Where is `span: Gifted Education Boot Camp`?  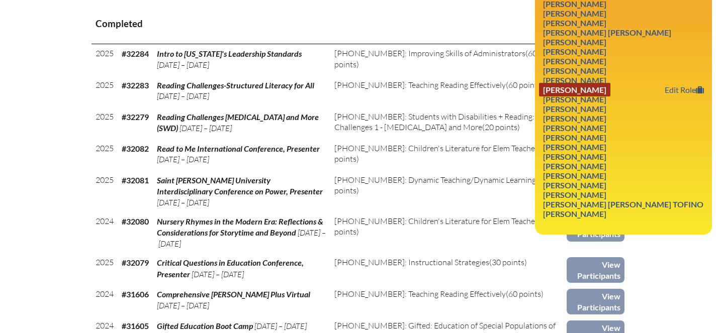
span: Gifted Education Boot Camp is located at coordinates (205, 326).